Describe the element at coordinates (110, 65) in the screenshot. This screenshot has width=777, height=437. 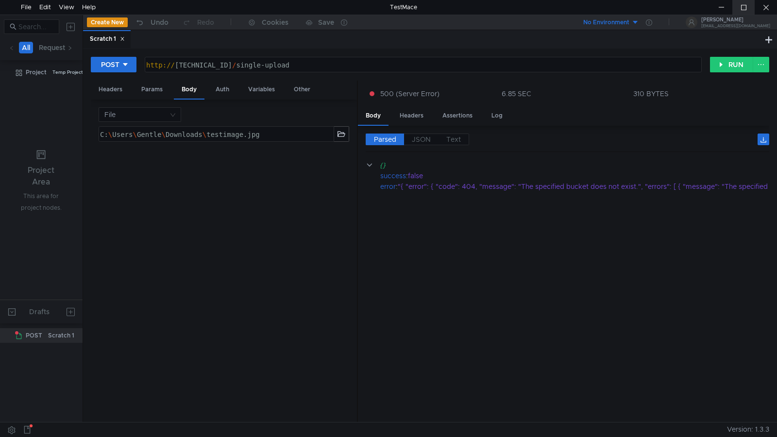
I see `div: POST` at that location.